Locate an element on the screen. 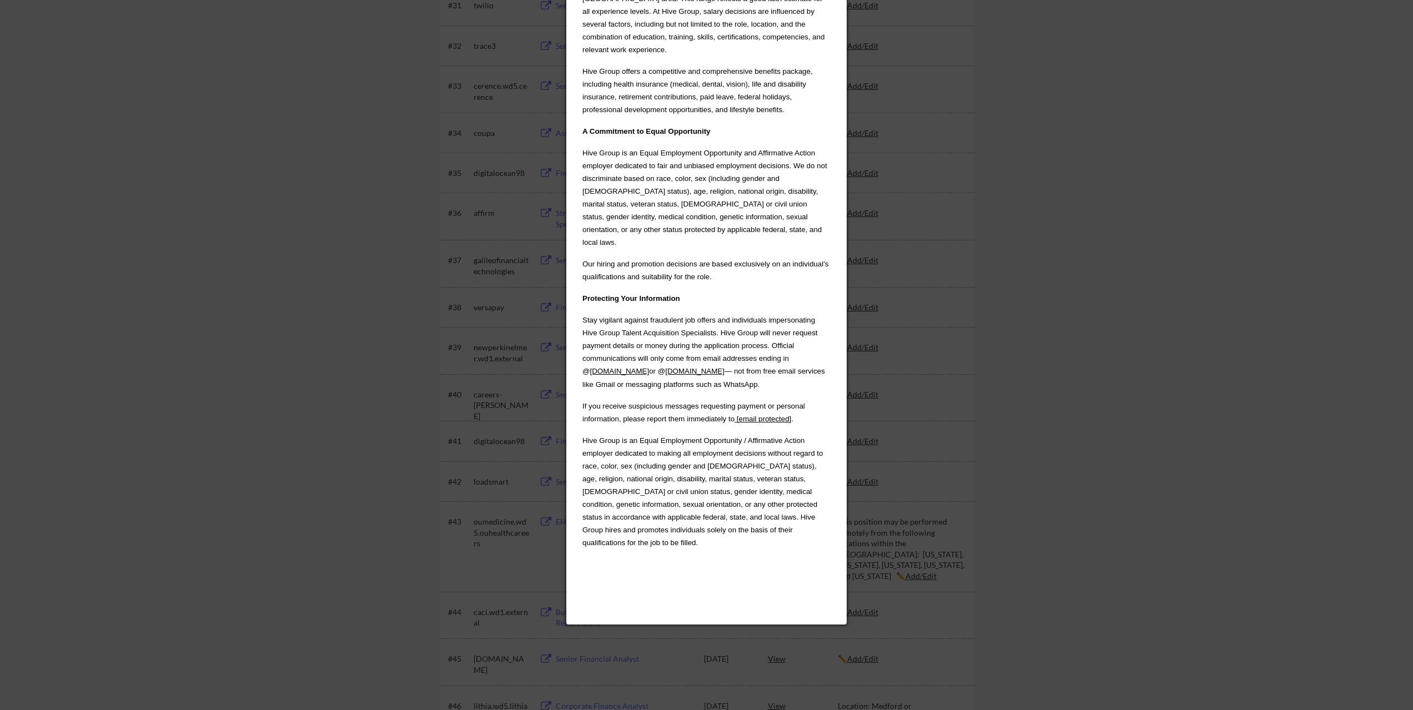  span: Hive Group is an Equal Employment Opportunity / Affirmative Action employer dedicated to making a... is located at coordinates (704, 491).